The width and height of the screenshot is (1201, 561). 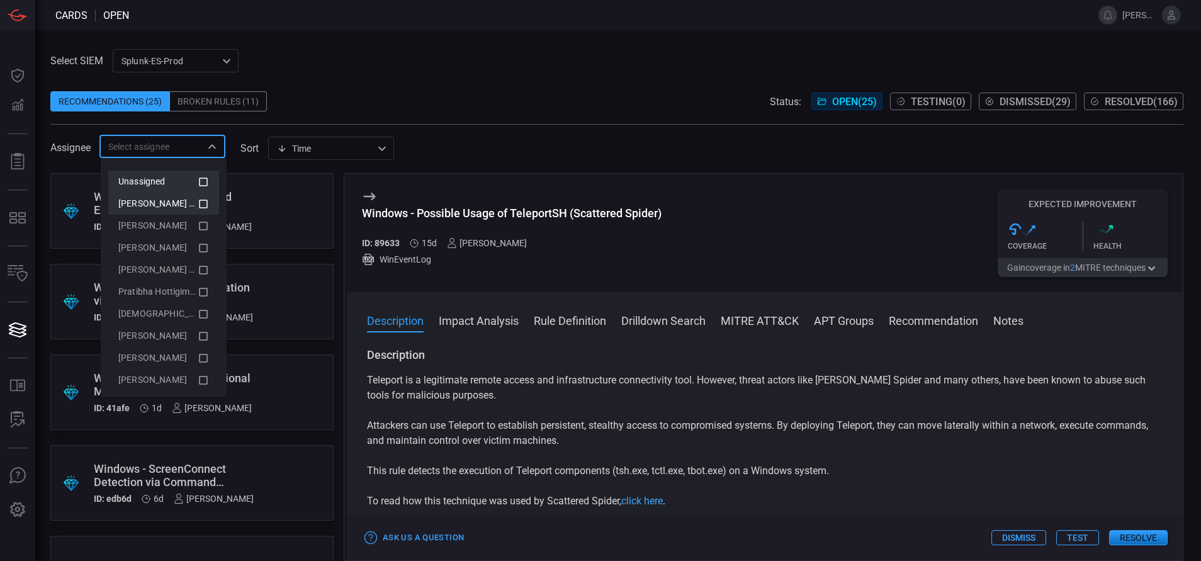 I want to click on span: Testing ( 0 ), so click(x=938, y=101).